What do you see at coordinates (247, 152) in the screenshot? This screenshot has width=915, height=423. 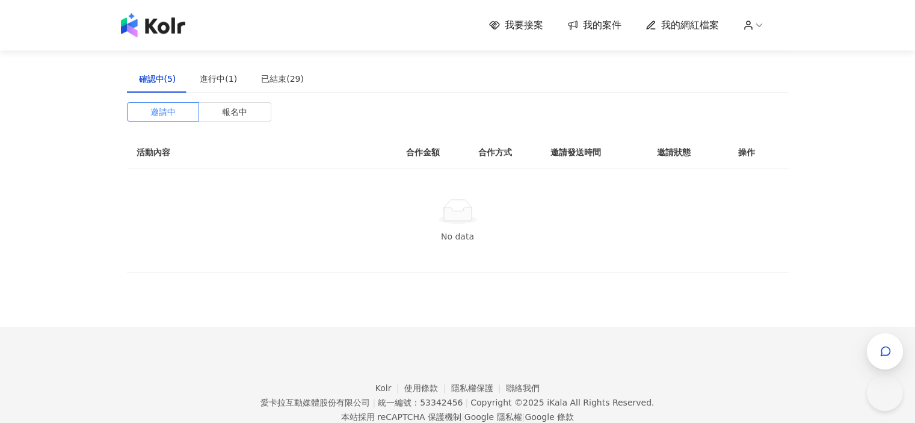 I see `th: 活動內容` at bounding box center [247, 152].